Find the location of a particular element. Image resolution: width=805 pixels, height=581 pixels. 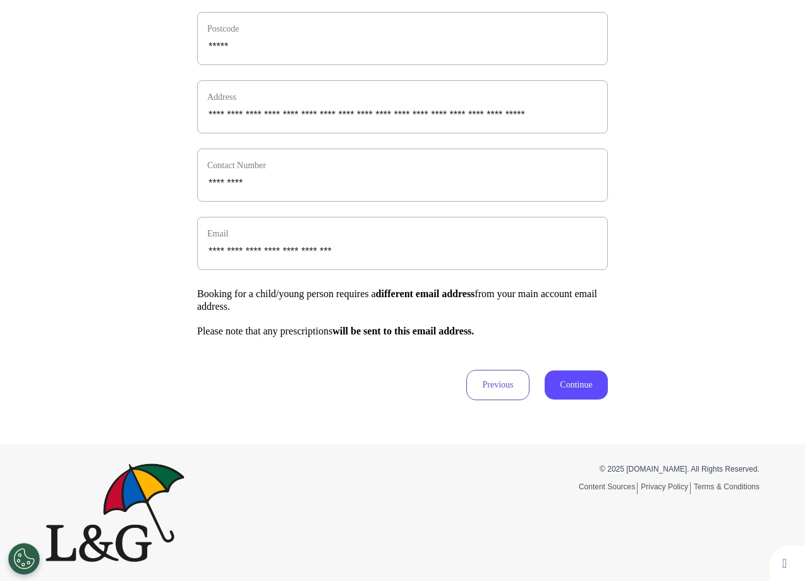

img: Spectrum.Life logo is located at coordinates (115, 512).